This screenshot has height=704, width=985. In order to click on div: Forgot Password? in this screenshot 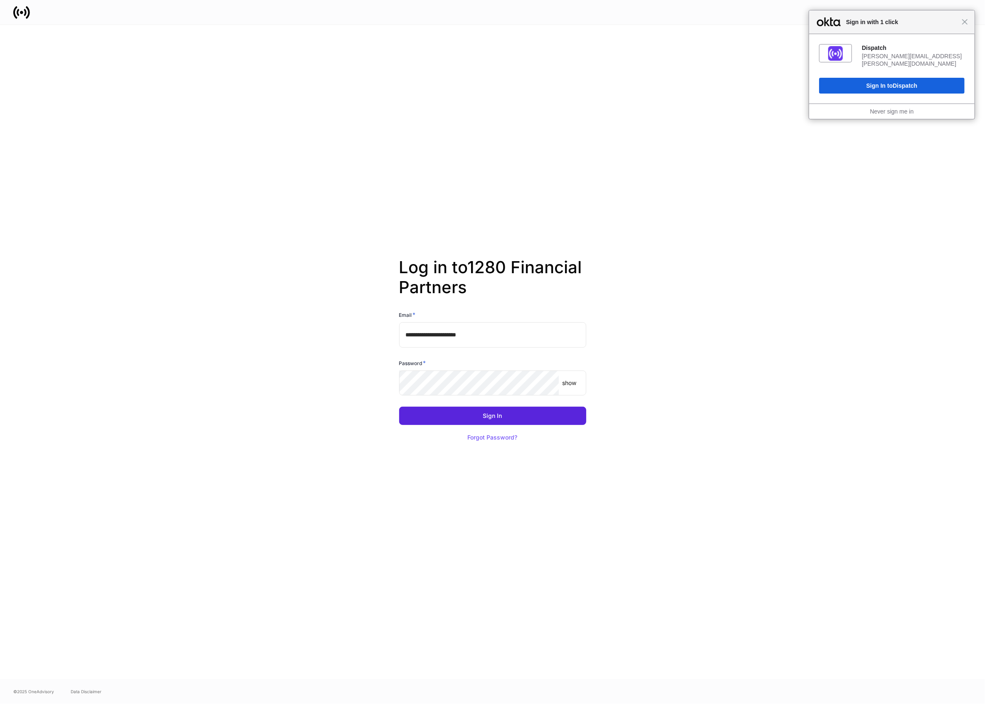, I will do `click(493, 437)`.